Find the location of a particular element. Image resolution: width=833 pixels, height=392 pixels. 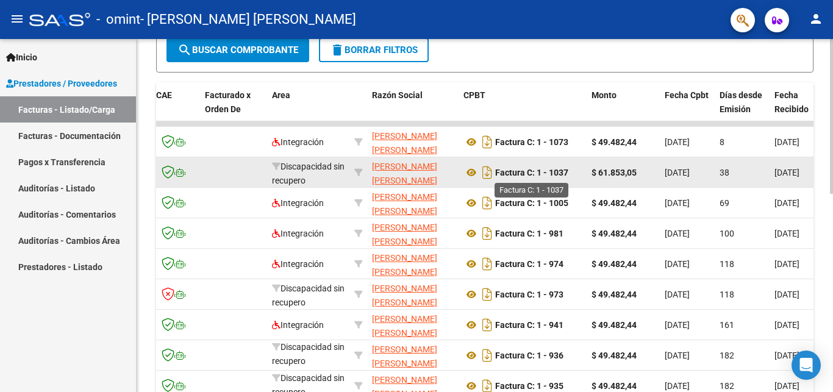

span: CAE is located at coordinates (164, 95).